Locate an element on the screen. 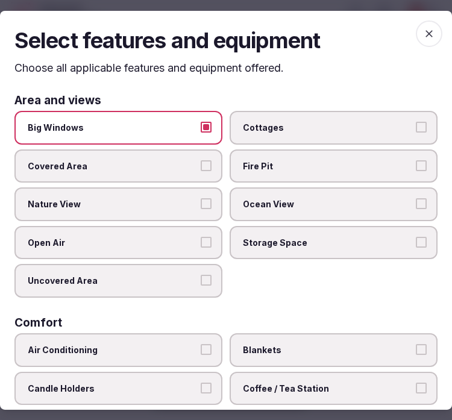  button: Nature View is located at coordinates (206, 204).